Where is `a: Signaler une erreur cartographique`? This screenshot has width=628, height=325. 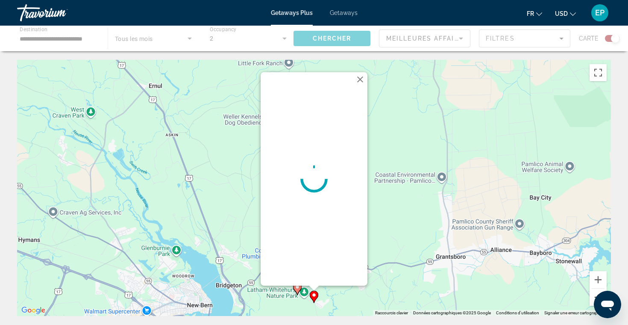
a: Signaler une erreur cartographique is located at coordinates (577, 313).